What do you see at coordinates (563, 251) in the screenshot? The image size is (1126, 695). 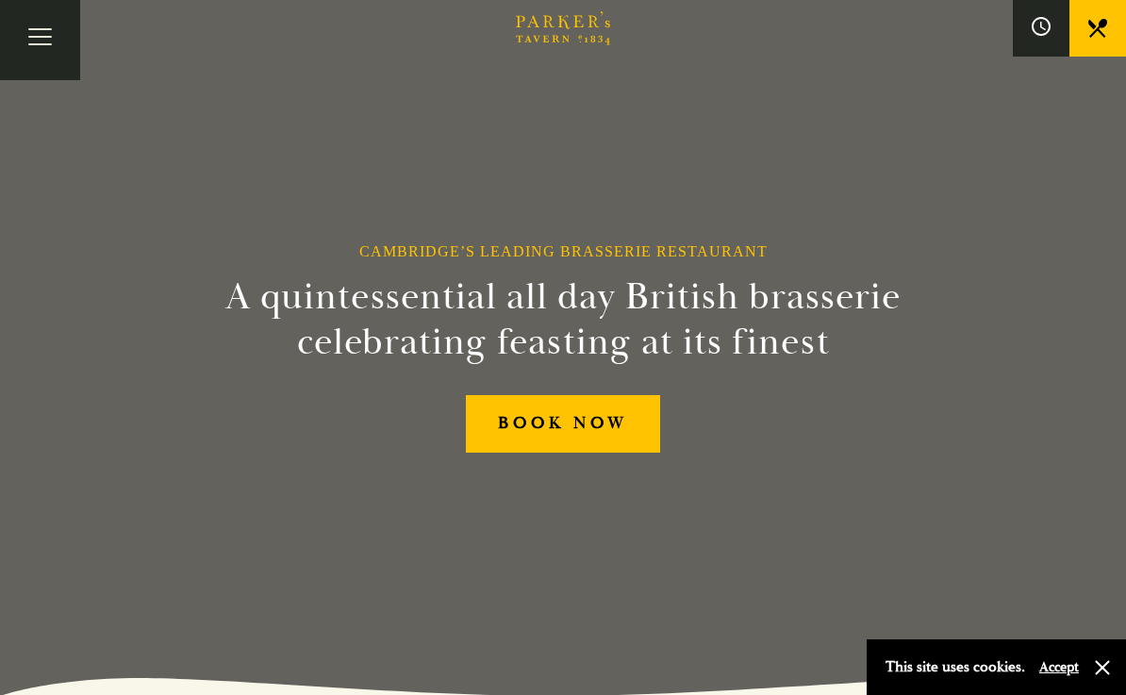 I see `h1: Cambridge’s Leading Brasserie Restaurant` at bounding box center [563, 251].